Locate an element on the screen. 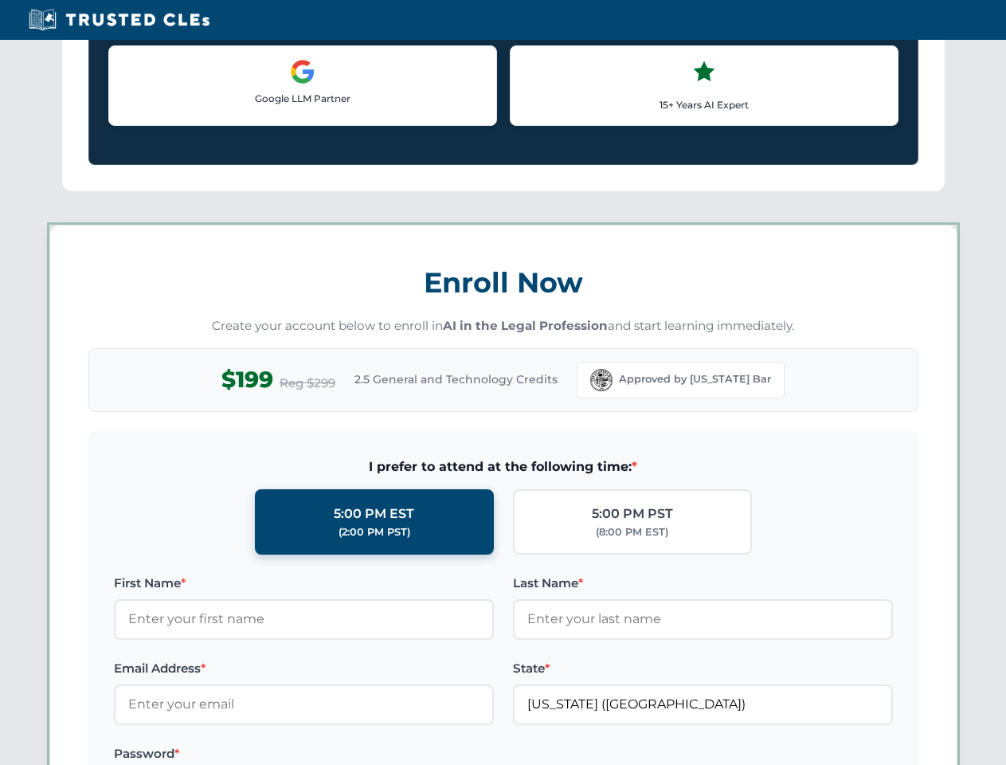  span: Reg $299 is located at coordinates (307, 383).